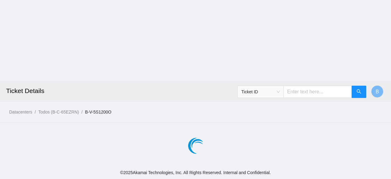 This screenshot has width=391, height=179. What do you see at coordinates (58, 112) in the screenshot?
I see `a: Todos (B-C-65EZRN)` at bounding box center [58, 112].